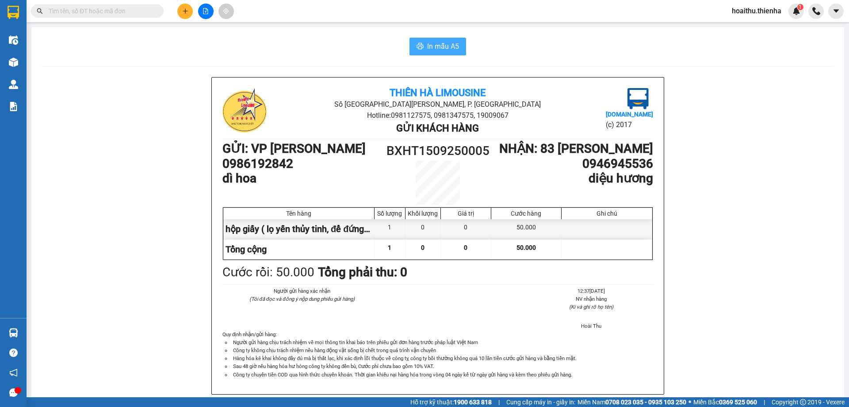  What do you see at coordinates (269, 272) in the screenshot?
I see `div: Cước rồi : 50.000` at bounding box center [269, 272].